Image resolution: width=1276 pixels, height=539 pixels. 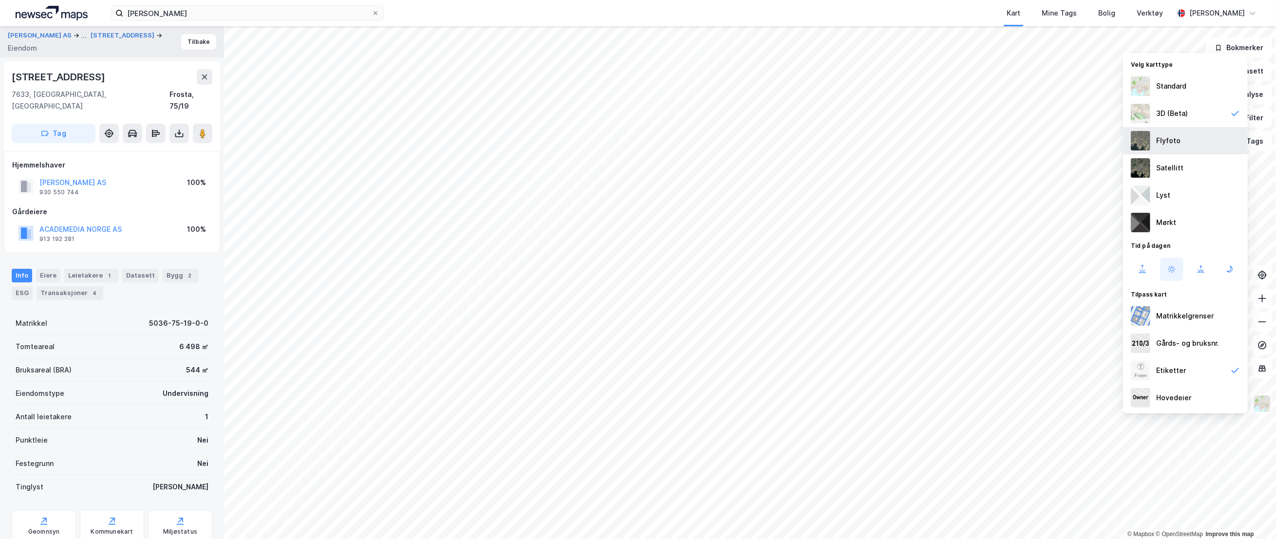 What do you see at coordinates (1186, 245) in the screenshot?
I see `div: Tid på dagen` at bounding box center [1186, 245].